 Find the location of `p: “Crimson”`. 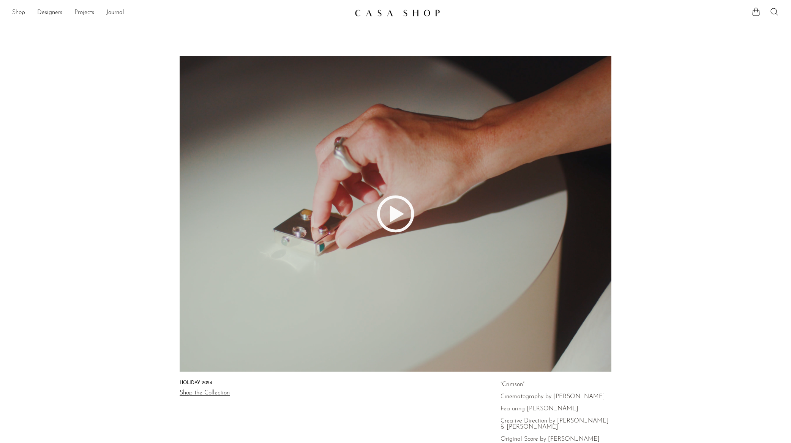

p: “Crimson” is located at coordinates (556, 385).